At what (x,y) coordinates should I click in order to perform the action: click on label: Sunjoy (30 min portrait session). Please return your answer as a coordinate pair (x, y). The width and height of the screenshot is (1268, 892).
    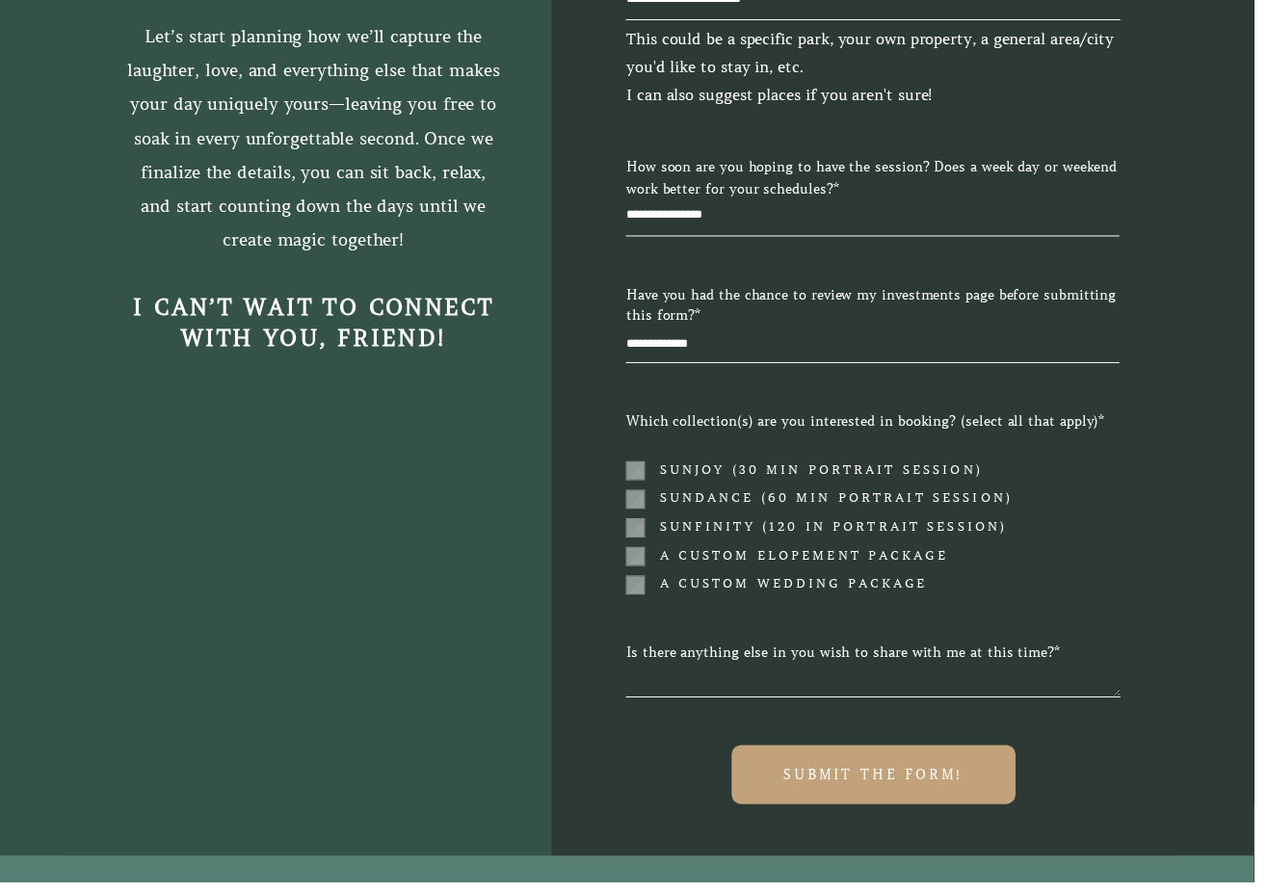
    Looking at the image, I should click on (823, 475).